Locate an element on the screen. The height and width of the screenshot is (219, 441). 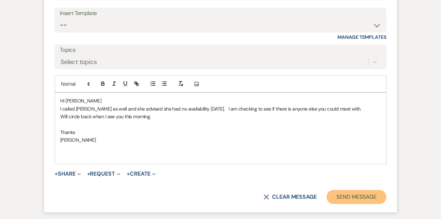
button: Request is located at coordinates (104, 174).